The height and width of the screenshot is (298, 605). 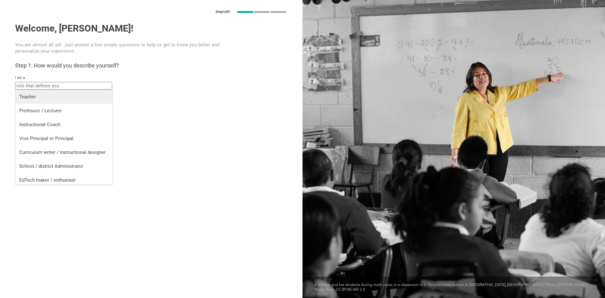 What do you see at coordinates (64, 86) in the screenshot?
I see `input: role that defines you` at bounding box center [64, 86].